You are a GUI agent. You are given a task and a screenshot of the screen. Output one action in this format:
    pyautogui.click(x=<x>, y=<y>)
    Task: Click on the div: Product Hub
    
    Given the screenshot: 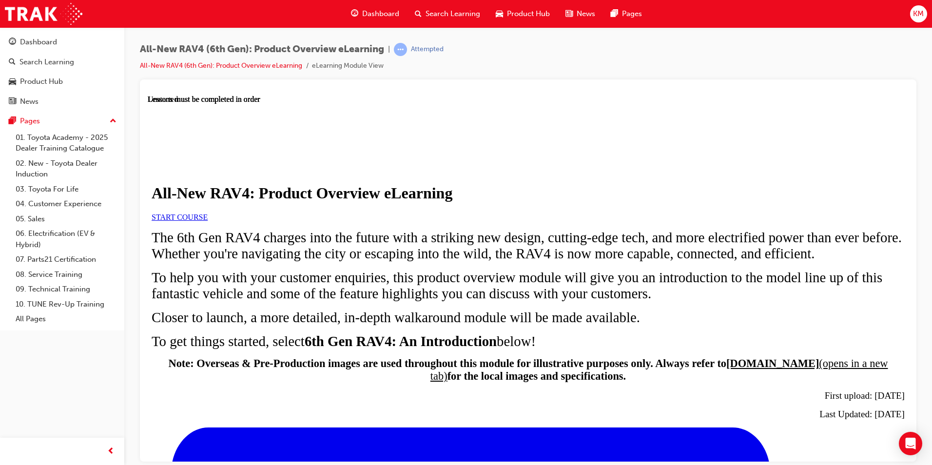 What is the action you would take?
    pyautogui.click(x=41, y=81)
    